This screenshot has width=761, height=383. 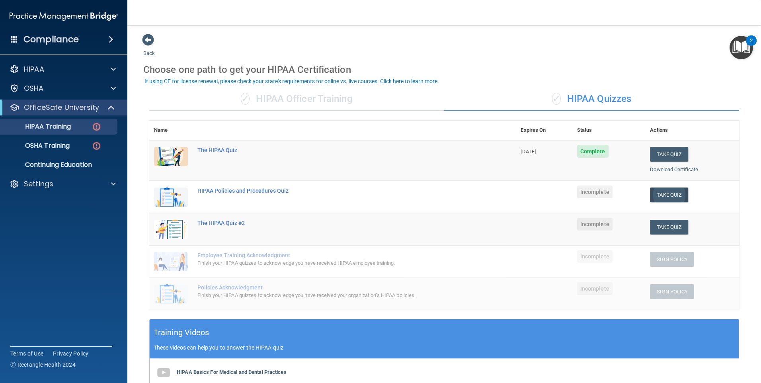 I want to click on div: Policies Acknowledgment, so click(x=337, y=287).